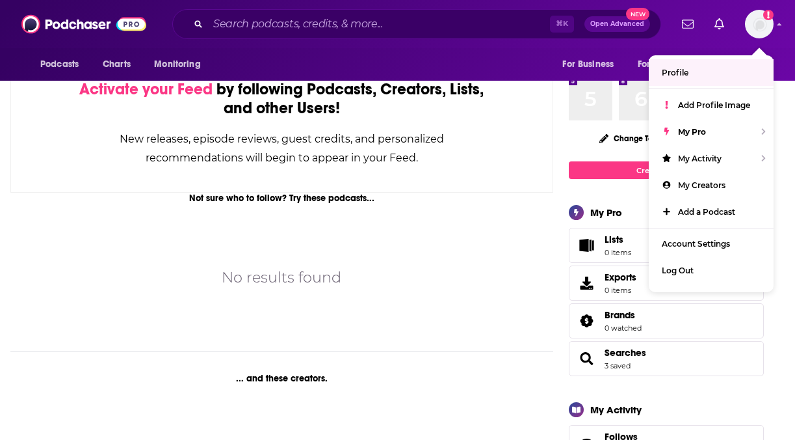 The height and width of the screenshot is (440, 795). What do you see at coordinates (617, 24) in the screenshot?
I see `span: Open Advanced` at bounding box center [617, 24].